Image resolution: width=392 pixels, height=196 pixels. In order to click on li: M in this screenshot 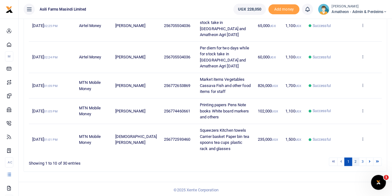, I will do `click(9, 56)`.